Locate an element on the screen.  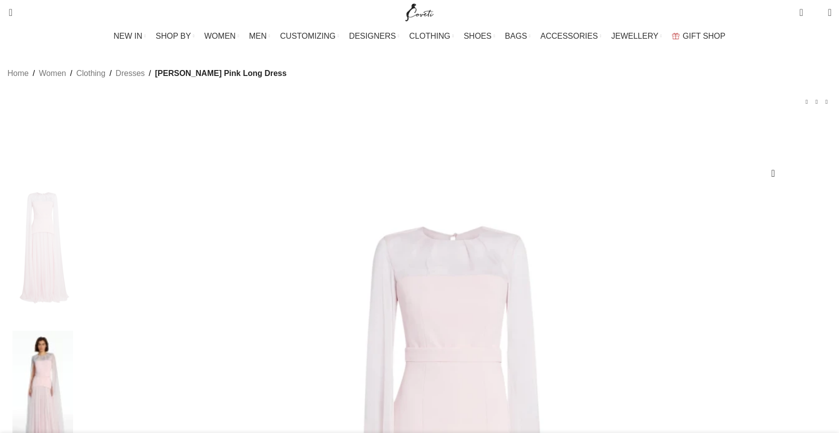
a: SHOP BY is located at coordinates (175, 36).